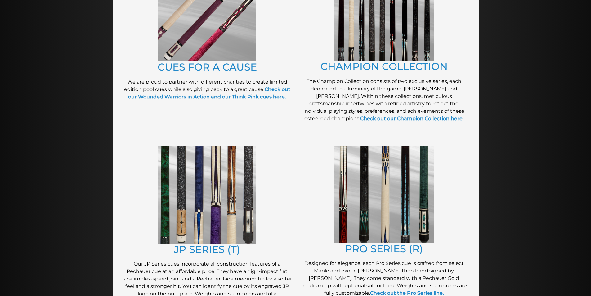 This screenshot has height=296, width=591. What do you see at coordinates (412, 118) in the screenshot?
I see `a: Check out our Champion Collection here` at bounding box center [412, 118].